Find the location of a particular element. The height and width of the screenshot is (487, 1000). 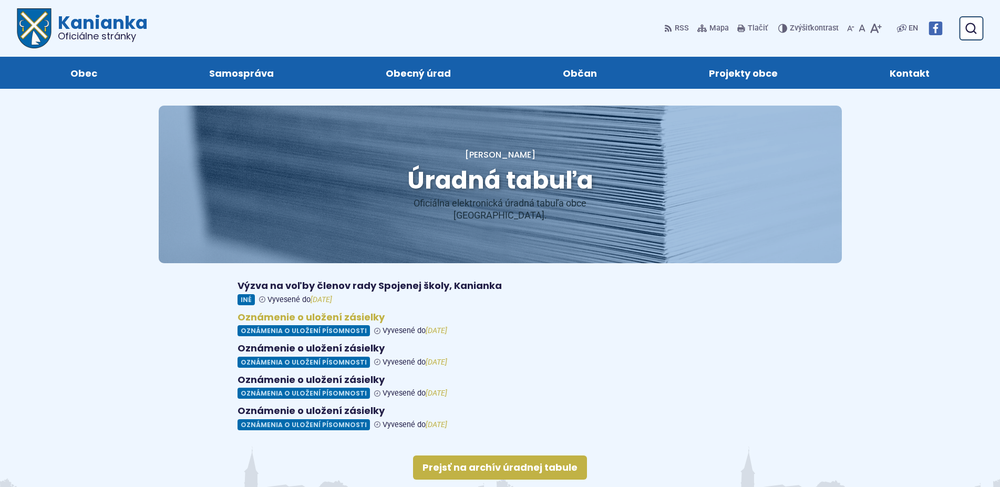

span: Obecný úrad is located at coordinates (418, 73).